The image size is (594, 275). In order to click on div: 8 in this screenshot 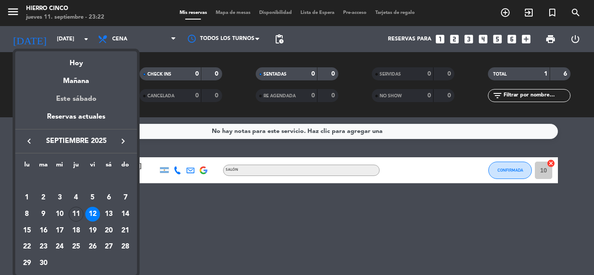, I will do `click(27, 214)`.